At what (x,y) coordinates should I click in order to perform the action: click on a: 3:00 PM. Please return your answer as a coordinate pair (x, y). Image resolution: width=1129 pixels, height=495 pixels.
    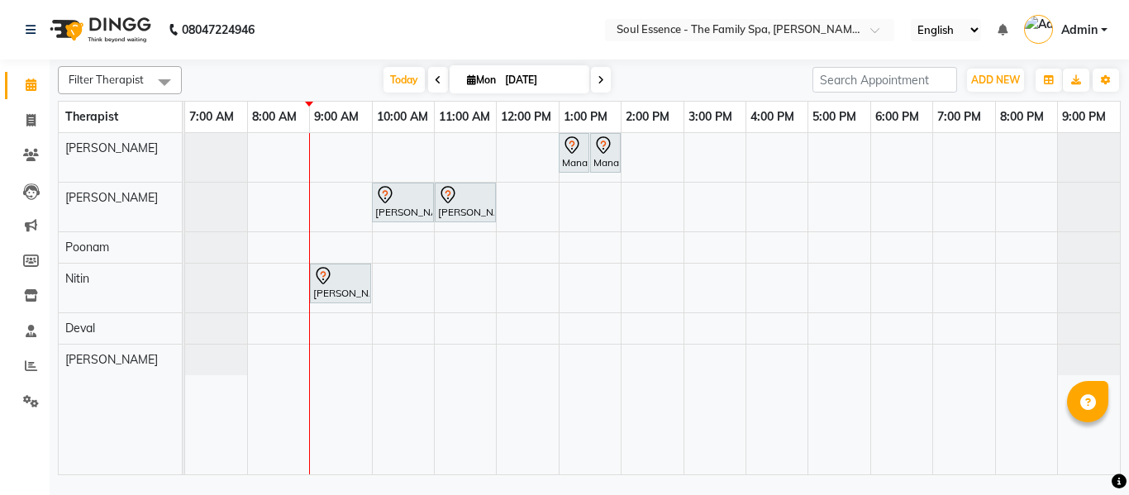
    Looking at the image, I should click on (710, 117).